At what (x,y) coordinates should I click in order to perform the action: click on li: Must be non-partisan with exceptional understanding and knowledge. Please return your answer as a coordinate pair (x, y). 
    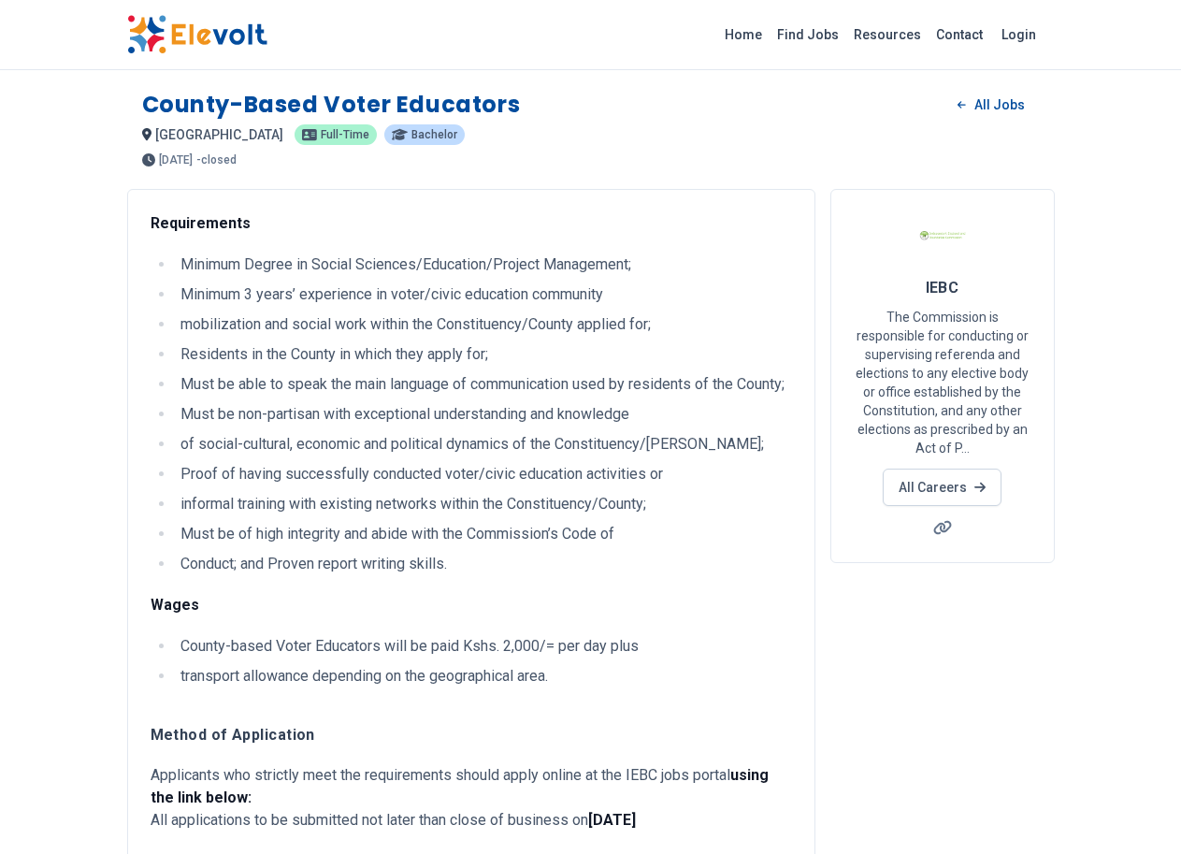
    Looking at the image, I should click on (483, 414).